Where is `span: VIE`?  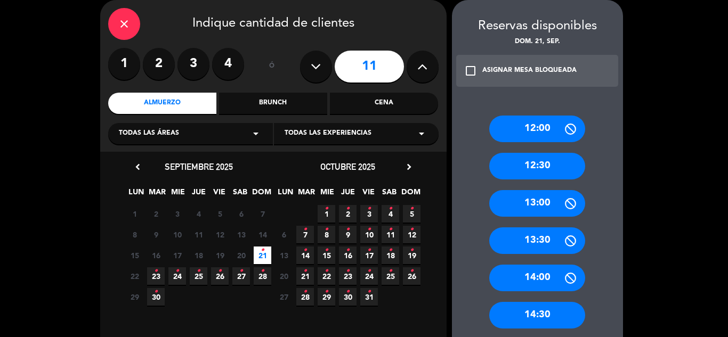 span: VIE is located at coordinates (219, 194).